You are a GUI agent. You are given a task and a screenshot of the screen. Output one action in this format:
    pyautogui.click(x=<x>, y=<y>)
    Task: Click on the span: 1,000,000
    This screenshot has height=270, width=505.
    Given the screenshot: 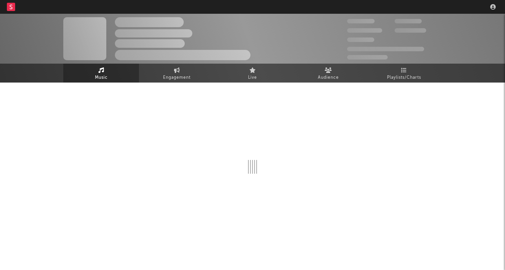 What is the action you would take?
    pyautogui.click(x=410, y=30)
    